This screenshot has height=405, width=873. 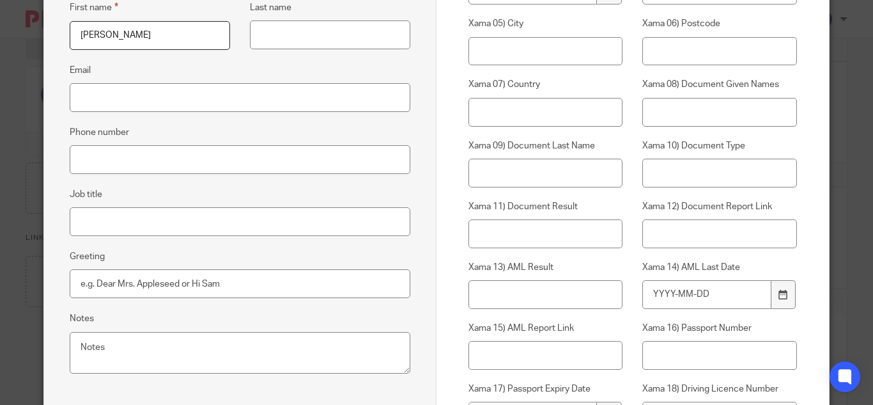 What do you see at coordinates (719, 146) in the screenshot?
I see `label: Xama 10) Document Type` at bounding box center [719, 146].